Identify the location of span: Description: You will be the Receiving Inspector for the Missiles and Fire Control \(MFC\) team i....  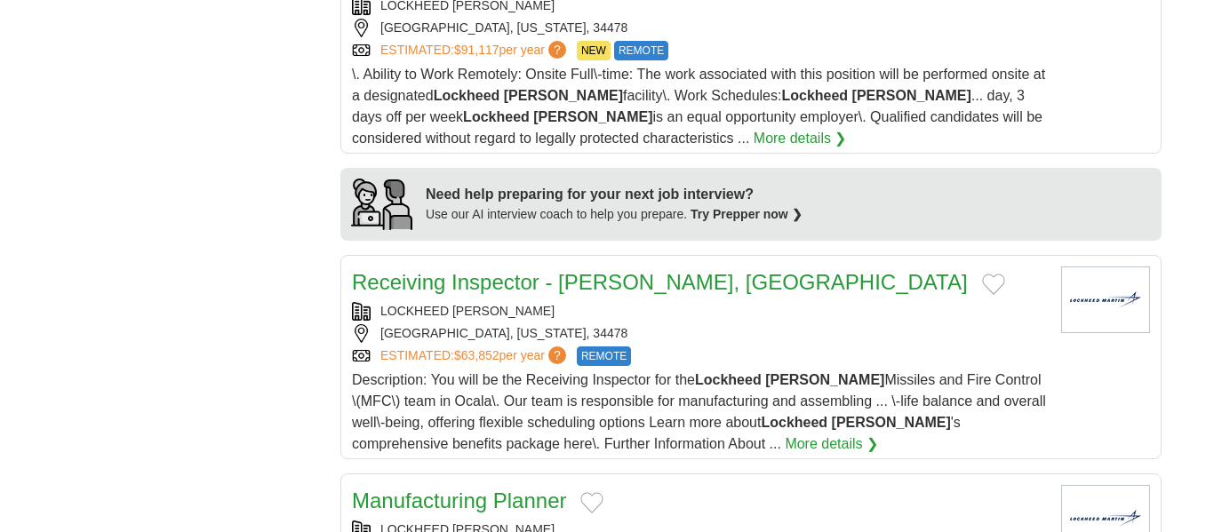
(698, 411).